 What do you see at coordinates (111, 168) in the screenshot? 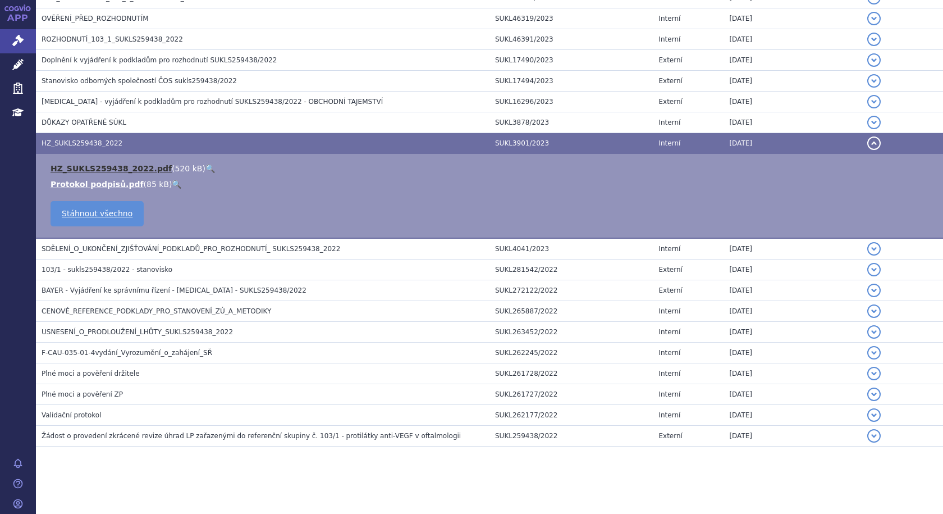
I see `a: HZ_SUKLS259438_2022.pdf` at bounding box center [111, 168].